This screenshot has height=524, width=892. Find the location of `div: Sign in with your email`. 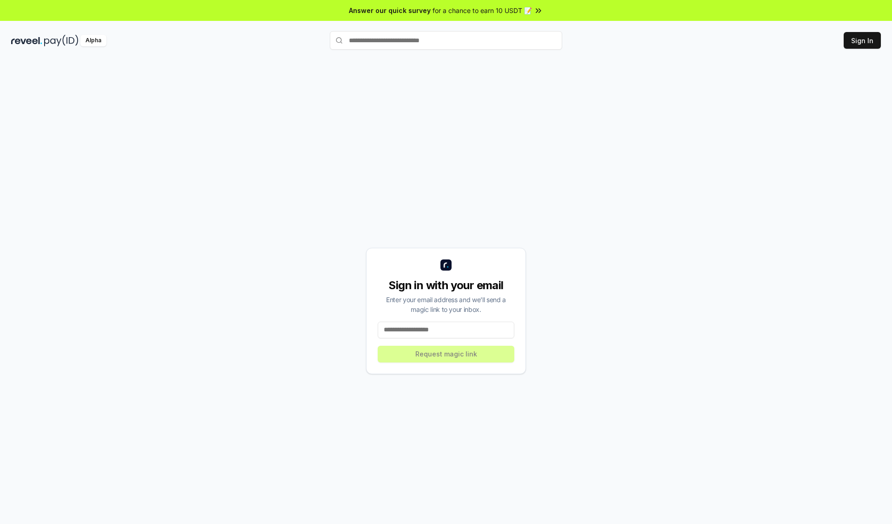

div: Sign in with your email is located at coordinates (446, 286).